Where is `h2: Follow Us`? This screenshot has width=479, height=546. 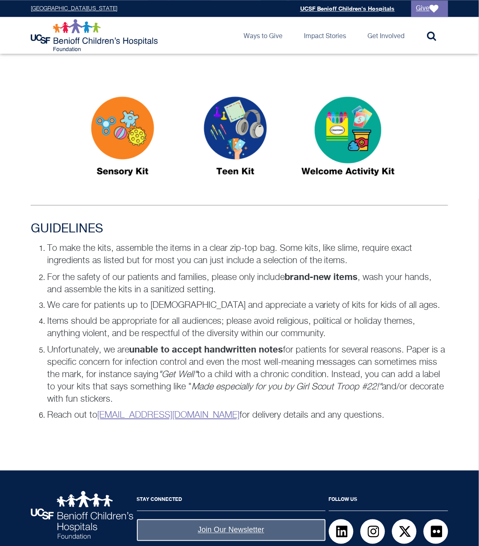 h2: Follow Us is located at coordinates (388, 501).